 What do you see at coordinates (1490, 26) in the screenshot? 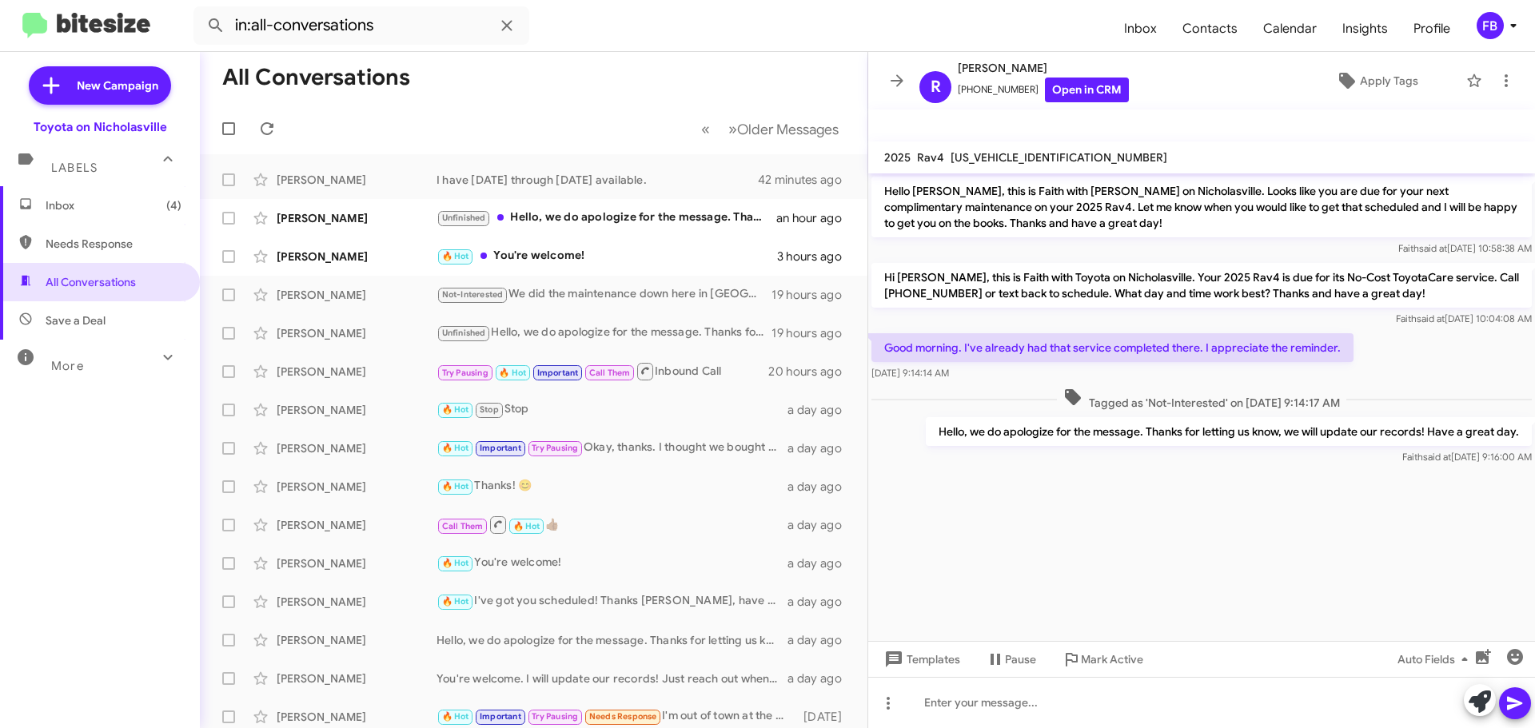
I see `div: FB` at bounding box center [1490, 26].